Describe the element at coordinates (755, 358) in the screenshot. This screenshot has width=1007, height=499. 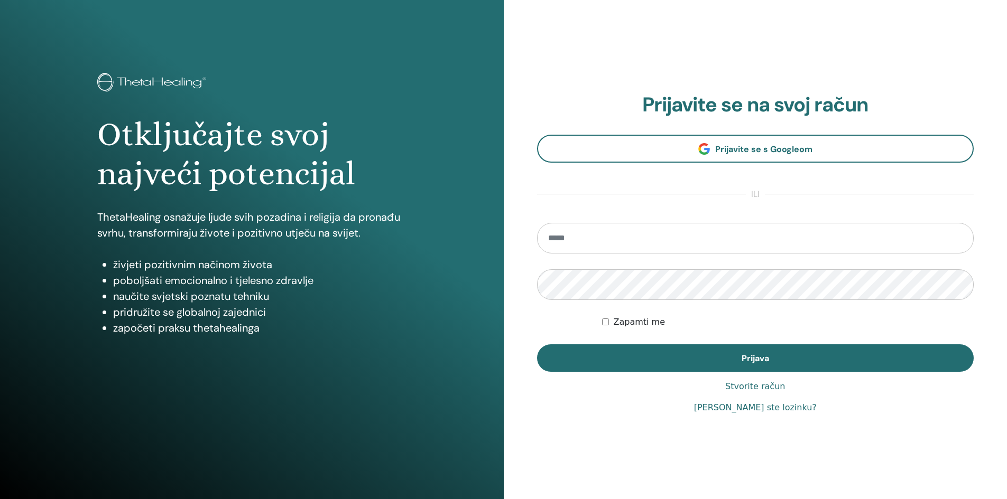
I see `button: Prijava` at that location.